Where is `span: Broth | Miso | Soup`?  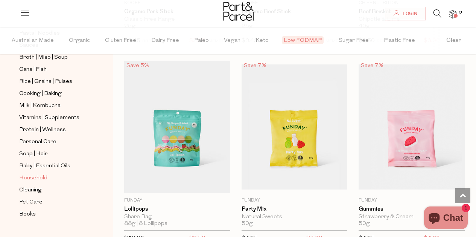 span: Broth | Miso | Soup is located at coordinates (43, 58).